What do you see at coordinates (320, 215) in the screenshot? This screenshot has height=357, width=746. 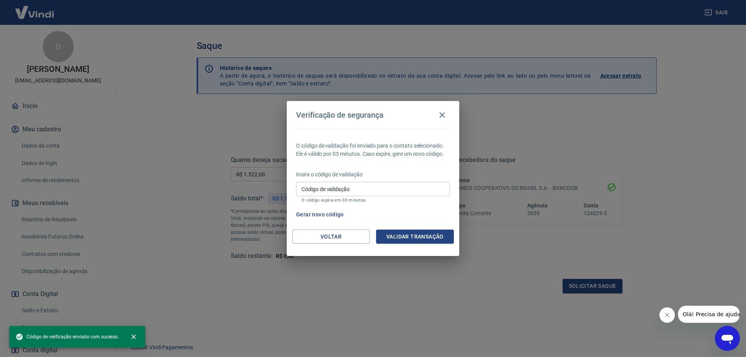 I see `button: Gerar novo código` at bounding box center [320, 215].